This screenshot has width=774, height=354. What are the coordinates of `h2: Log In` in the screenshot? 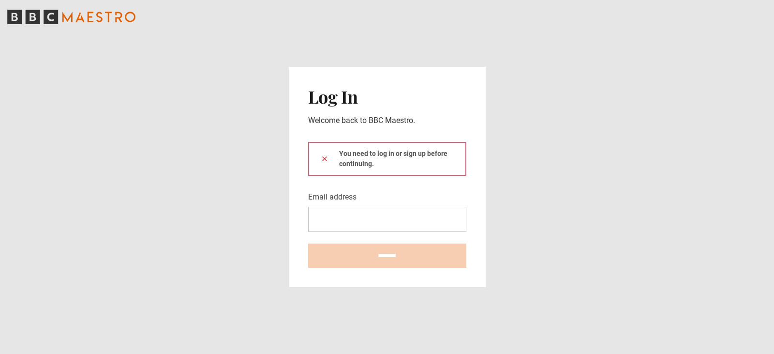 It's located at (387, 96).